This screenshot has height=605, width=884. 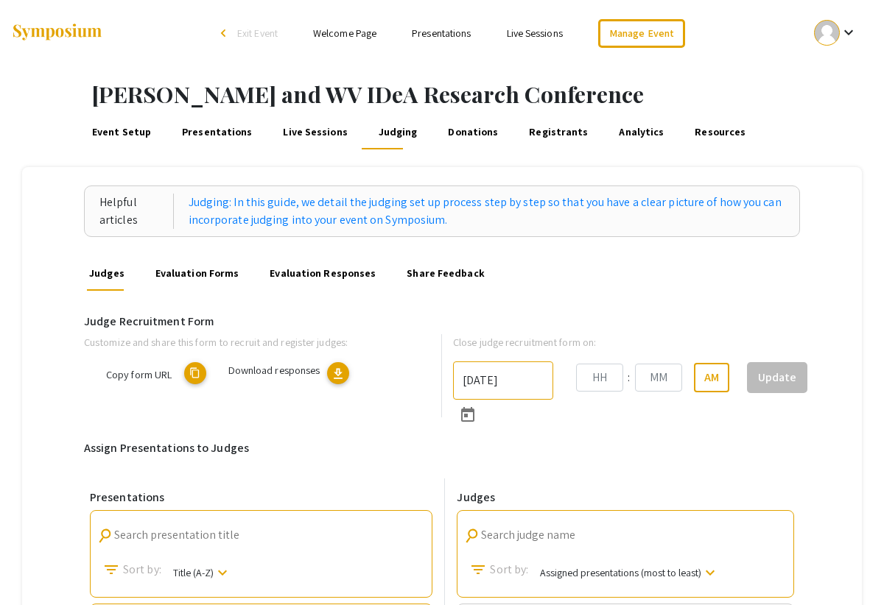 What do you see at coordinates (524, 343) in the screenshot?
I see `label: Close judge recruitment form on:` at bounding box center [524, 343].